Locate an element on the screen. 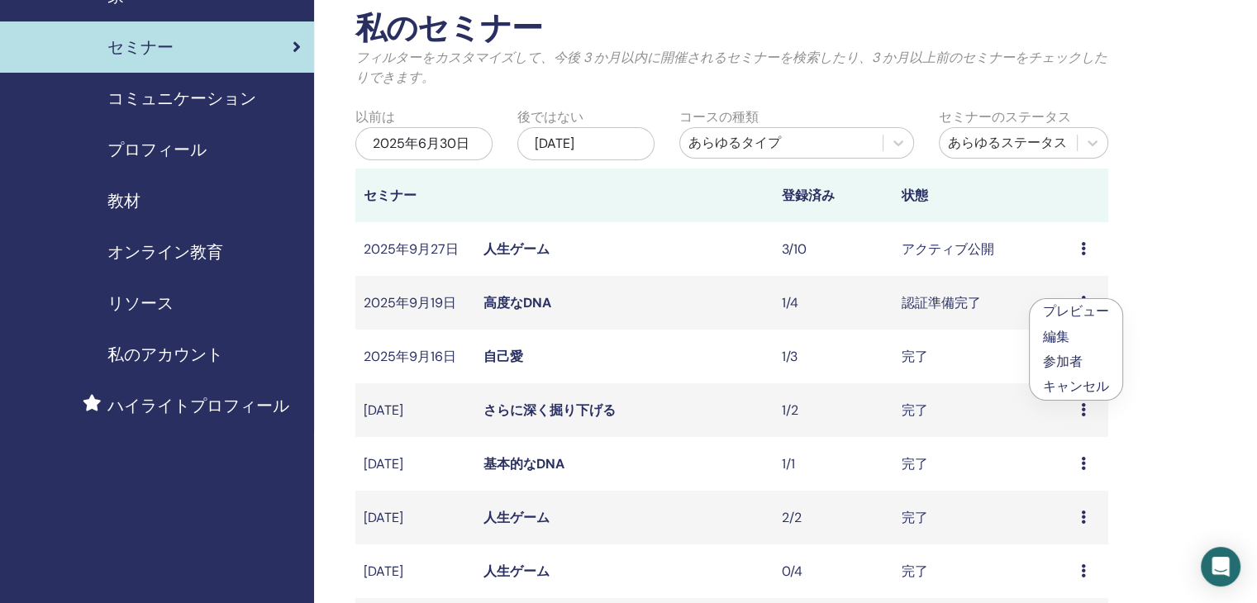 This screenshot has height=603, width=1257. font: 参加者 is located at coordinates (1063, 361).